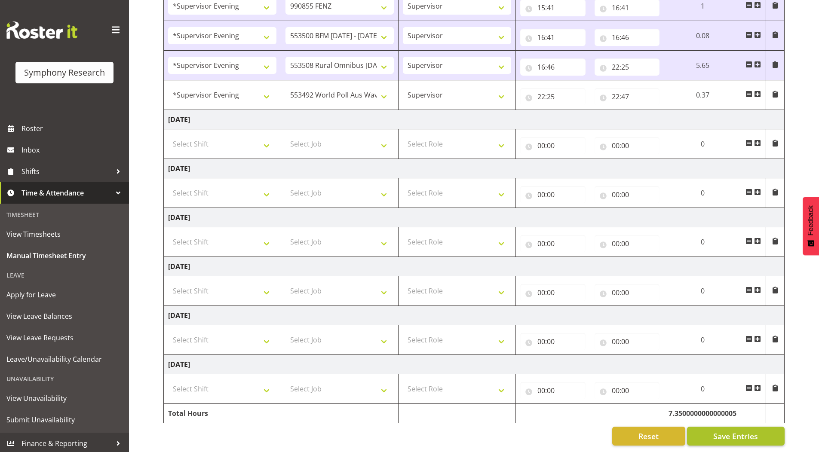 The height and width of the screenshot is (452, 819). I want to click on span: Apply for Leave, so click(64, 295).